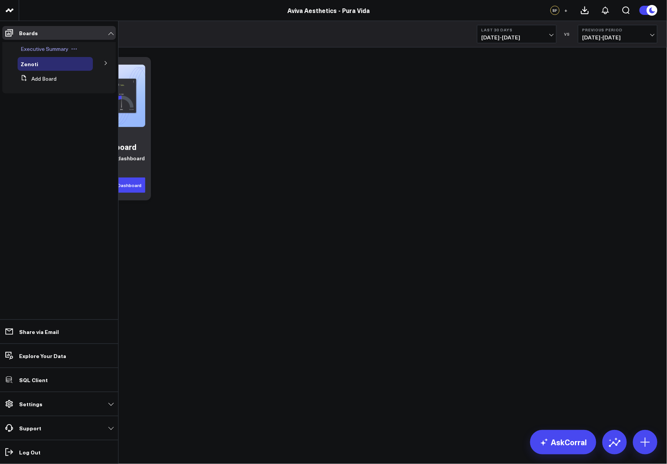 This screenshot has height=464, width=667. I want to click on a: Executive Summary, so click(44, 49).